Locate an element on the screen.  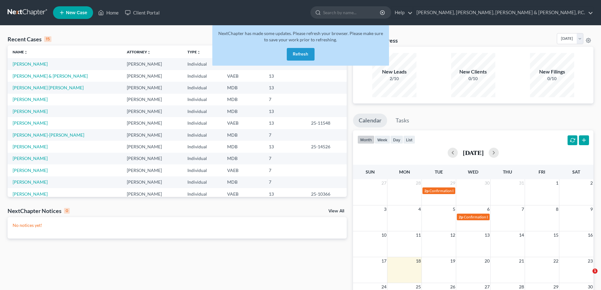
span: 15 is located at coordinates (556, 235).